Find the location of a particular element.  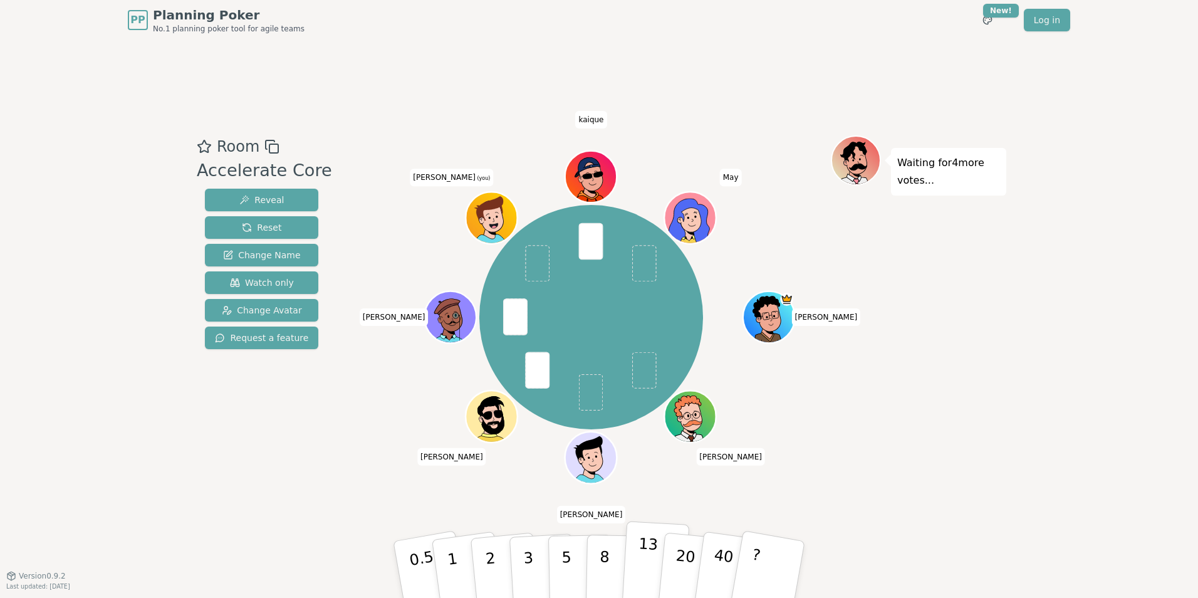

a: Log in is located at coordinates (1047, 20).